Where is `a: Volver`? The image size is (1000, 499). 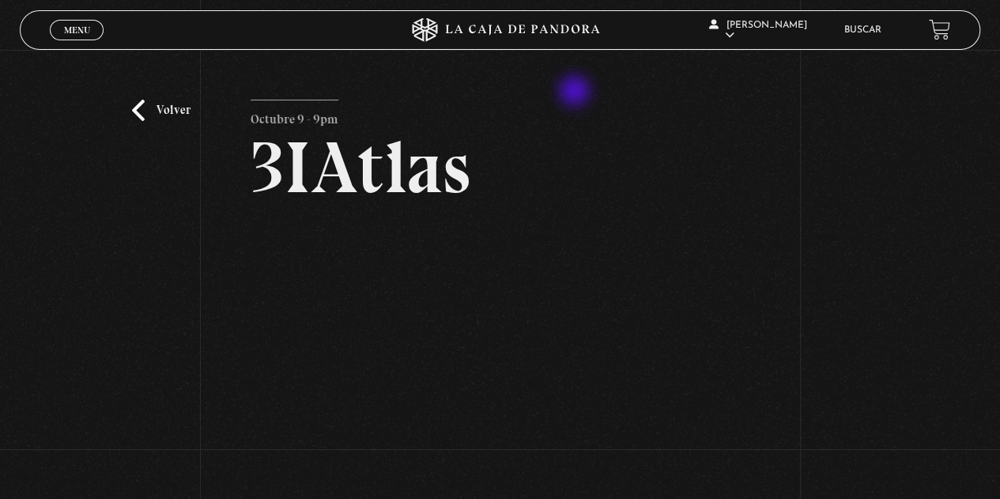
a: Volver is located at coordinates (161, 110).